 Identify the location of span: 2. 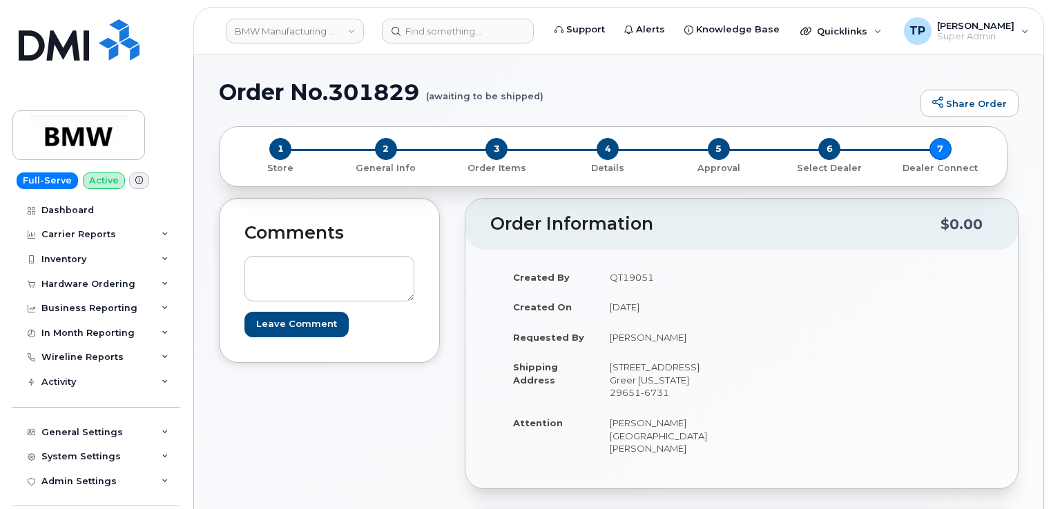
(386, 149).